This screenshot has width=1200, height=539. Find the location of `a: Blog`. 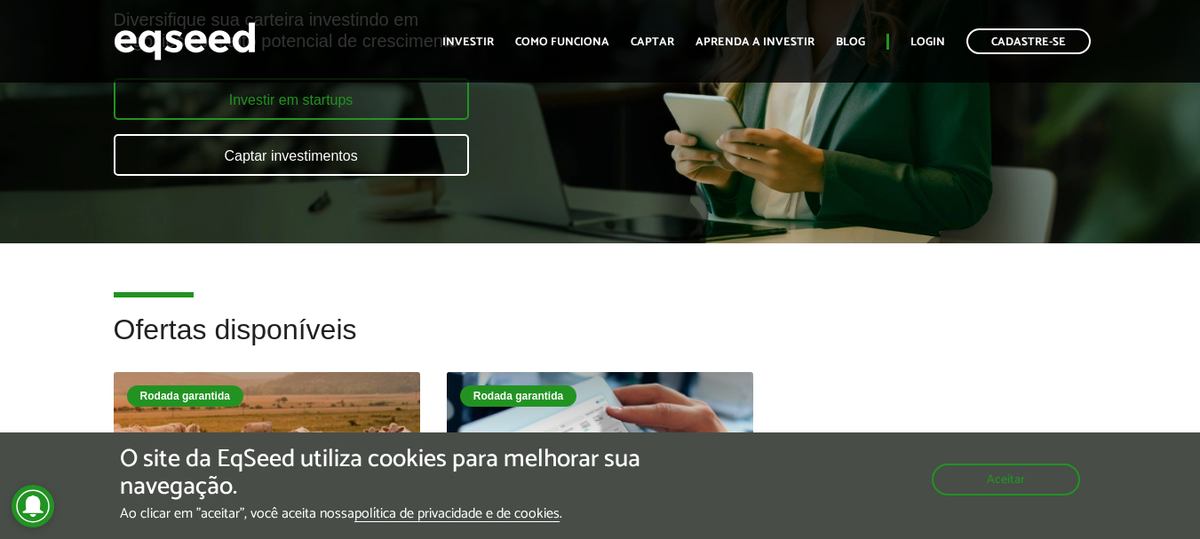

a: Blog is located at coordinates (850, 42).